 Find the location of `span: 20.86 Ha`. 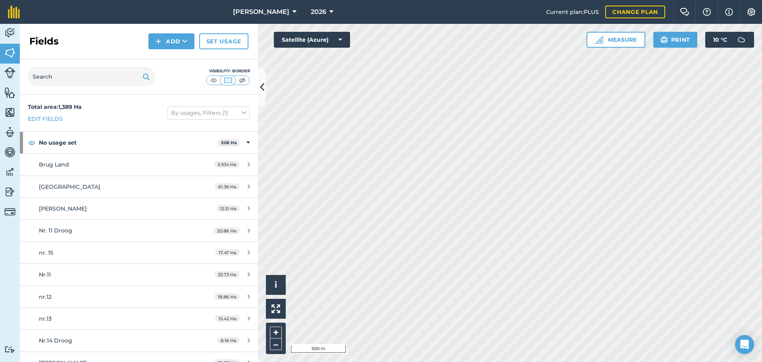

span: 20.86 Ha is located at coordinates (227, 230).